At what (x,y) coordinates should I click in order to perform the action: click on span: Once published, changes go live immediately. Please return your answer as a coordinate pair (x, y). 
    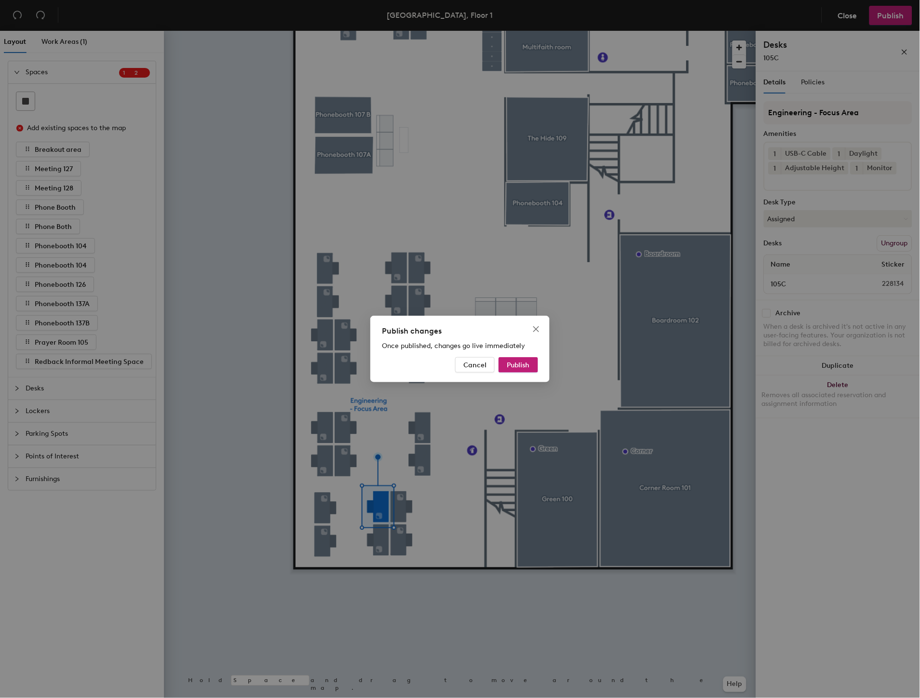
    Looking at the image, I should click on (454, 346).